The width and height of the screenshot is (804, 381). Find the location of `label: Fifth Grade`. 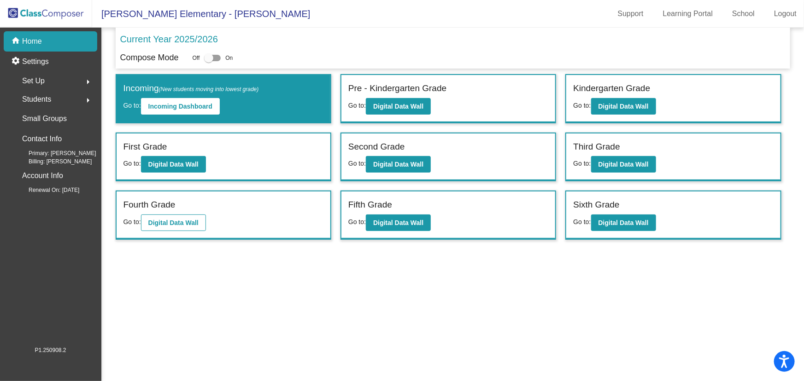

label: Fifth Grade is located at coordinates (370, 205).